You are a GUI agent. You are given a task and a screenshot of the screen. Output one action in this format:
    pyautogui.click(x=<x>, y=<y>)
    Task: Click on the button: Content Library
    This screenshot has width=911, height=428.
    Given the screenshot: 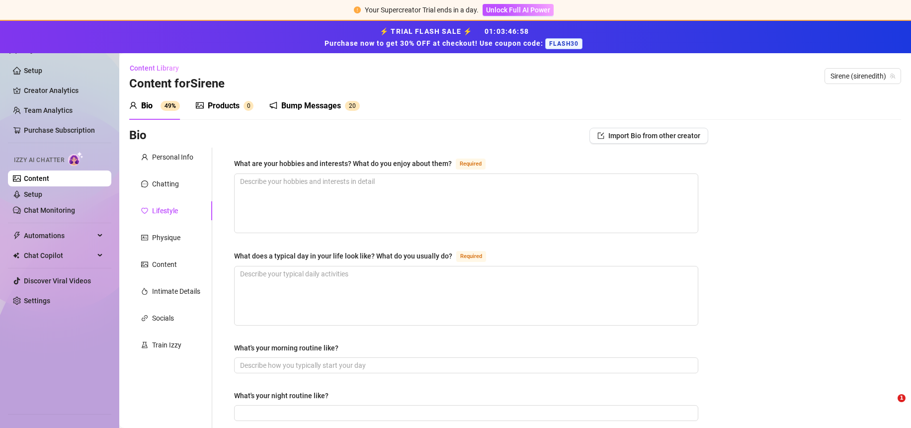 What is the action you would take?
    pyautogui.click(x=158, y=68)
    